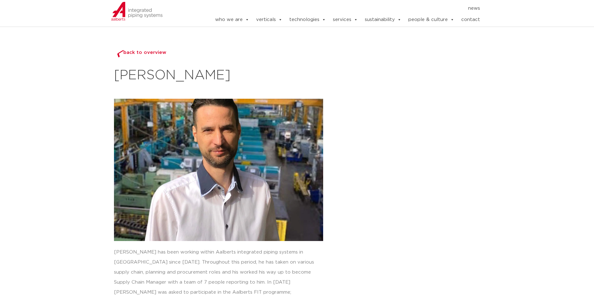 This screenshot has height=299, width=594. Describe the element at coordinates (269, 20) in the screenshot. I see `a: verticals` at that location.